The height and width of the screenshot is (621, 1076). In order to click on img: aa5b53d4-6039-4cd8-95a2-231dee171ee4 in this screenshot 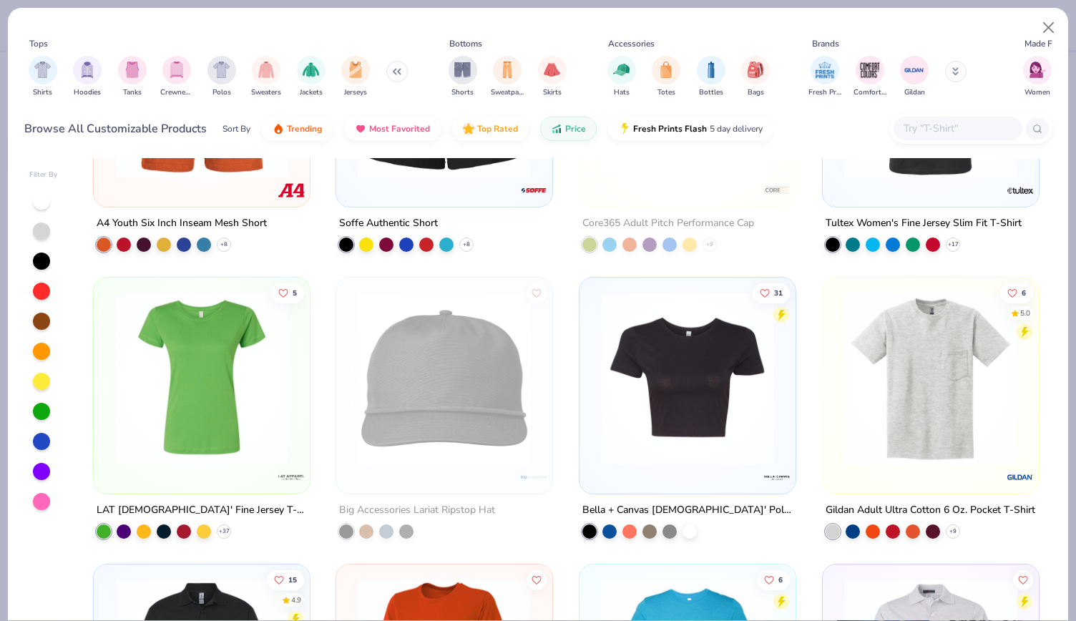, I will do `click(202, 92)`.